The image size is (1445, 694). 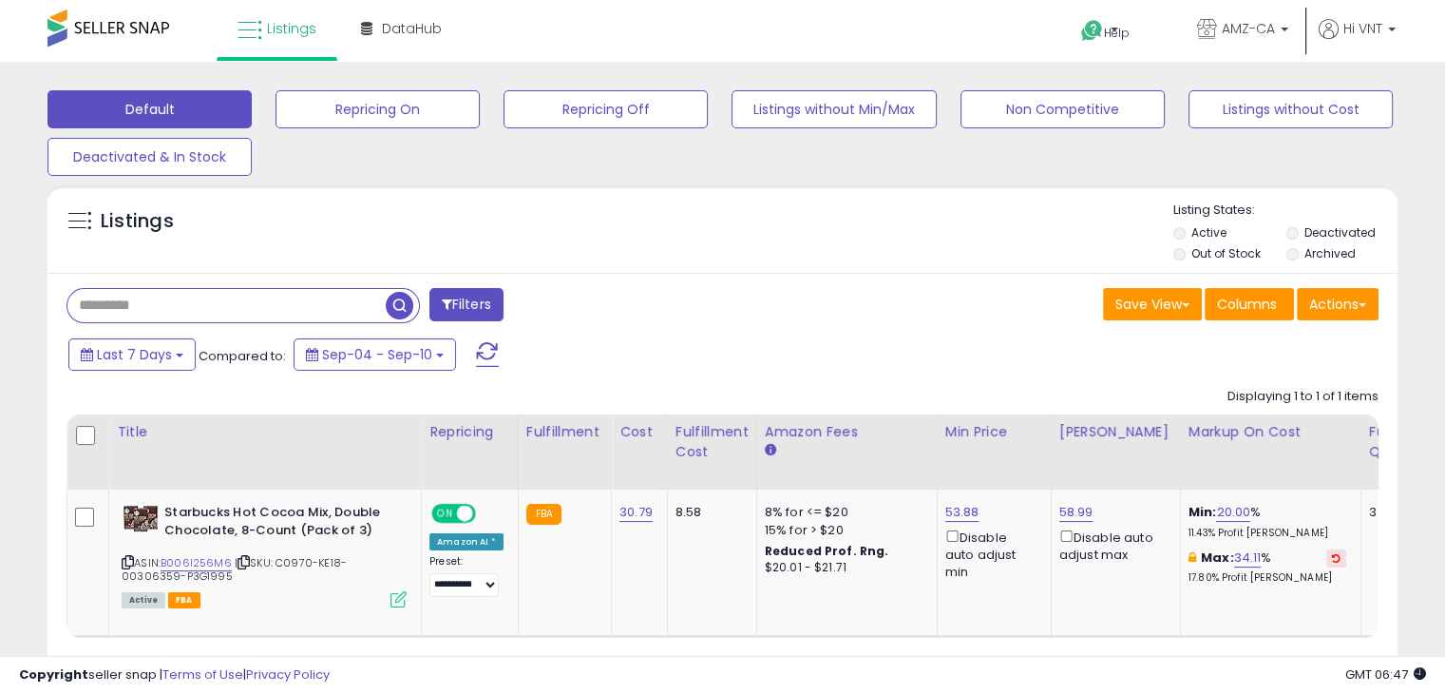 I want to click on h5: Listings, so click(x=137, y=221).